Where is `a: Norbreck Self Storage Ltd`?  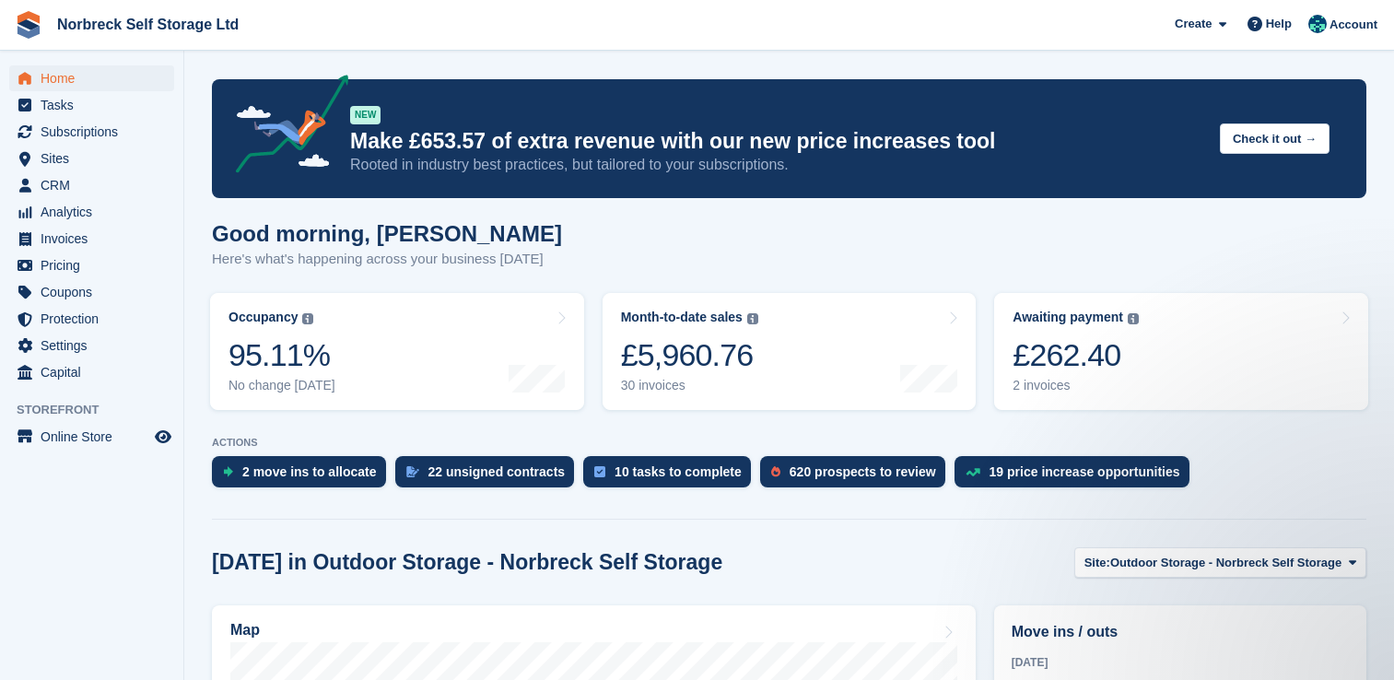
a: Norbreck Self Storage Ltd is located at coordinates (147, 24).